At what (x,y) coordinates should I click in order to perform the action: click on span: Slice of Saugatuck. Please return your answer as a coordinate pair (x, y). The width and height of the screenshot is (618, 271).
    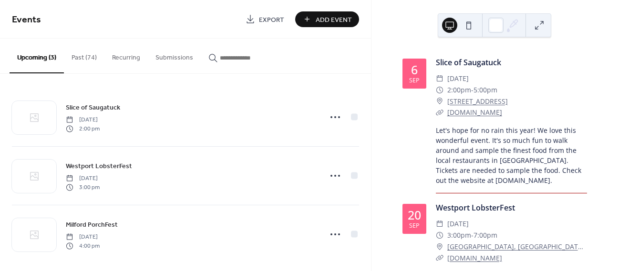
    Looking at the image, I should click on (93, 108).